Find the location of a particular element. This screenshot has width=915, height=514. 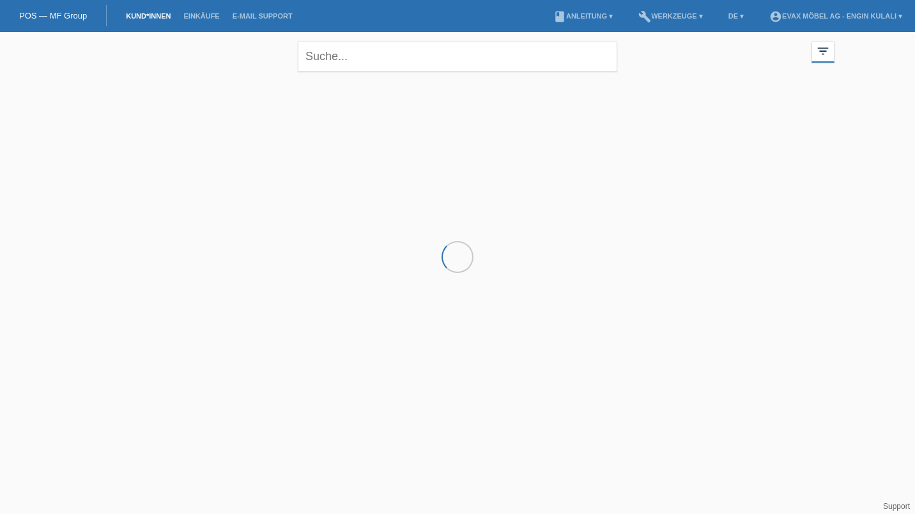

a: buildWerkzeuge ▾ is located at coordinates (670, 16).